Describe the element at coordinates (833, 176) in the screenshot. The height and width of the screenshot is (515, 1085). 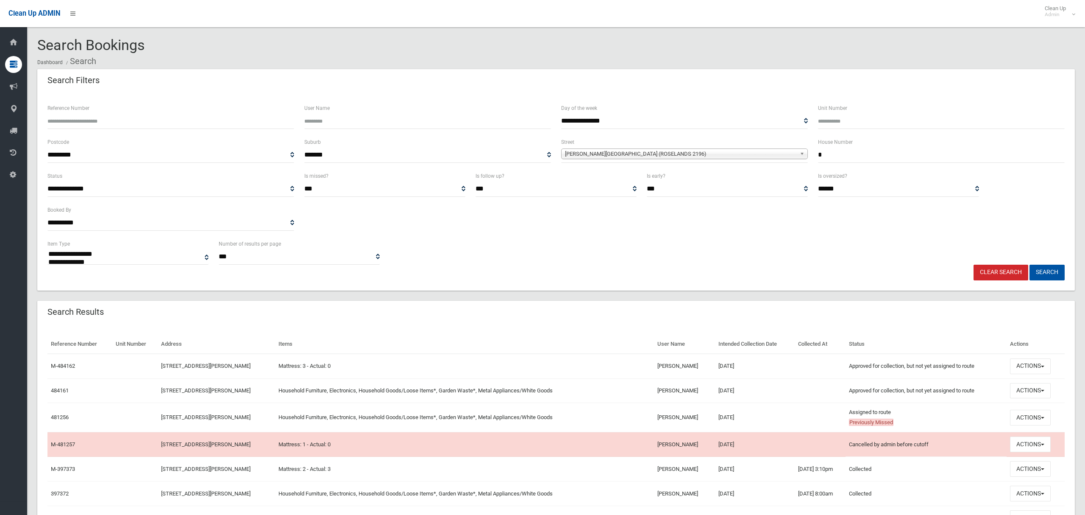
I see `label: Is oversized?` at that location.